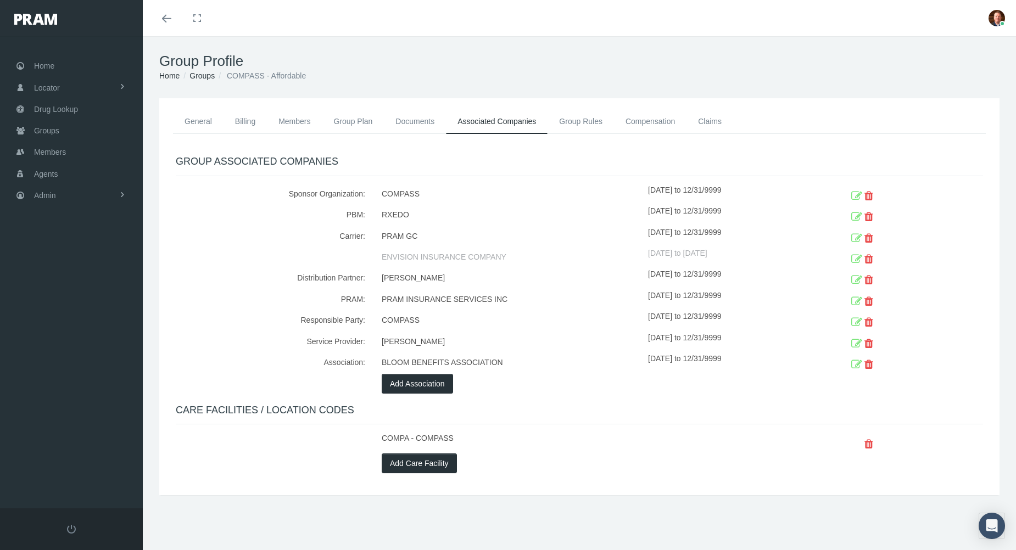 The width and height of the screenshot is (1016, 550). I want to click on h4: CARE FACILITIES / LOCATION CODES, so click(579, 411).